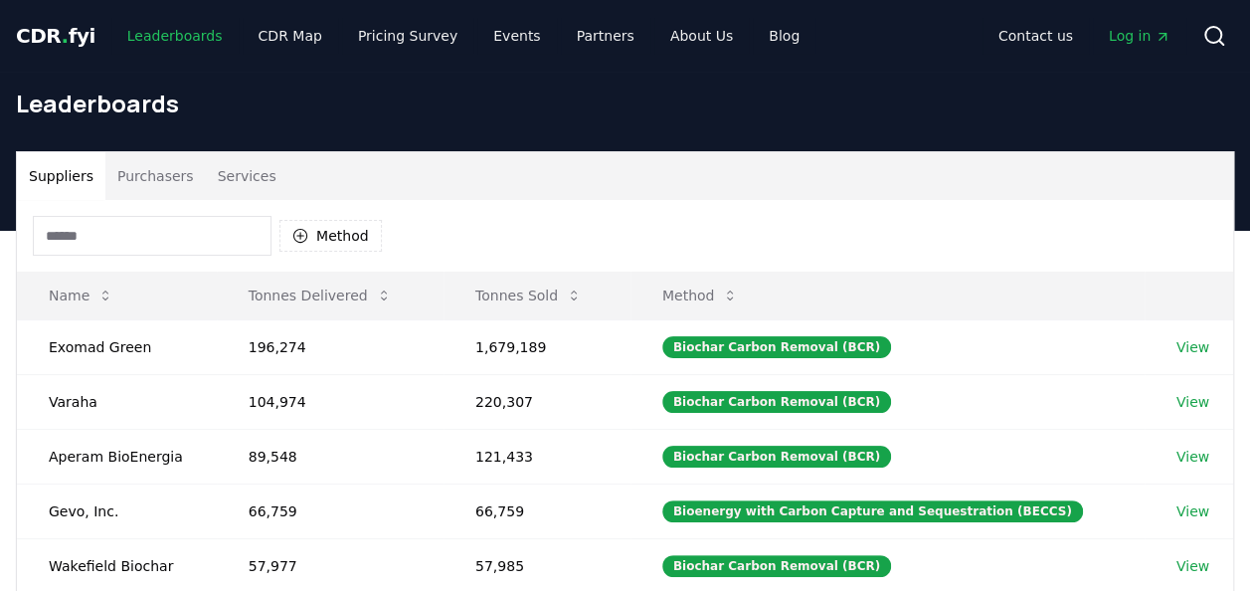 This screenshot has height=591, width=1250. I want to click on td: 121,433, so click(537, 455).